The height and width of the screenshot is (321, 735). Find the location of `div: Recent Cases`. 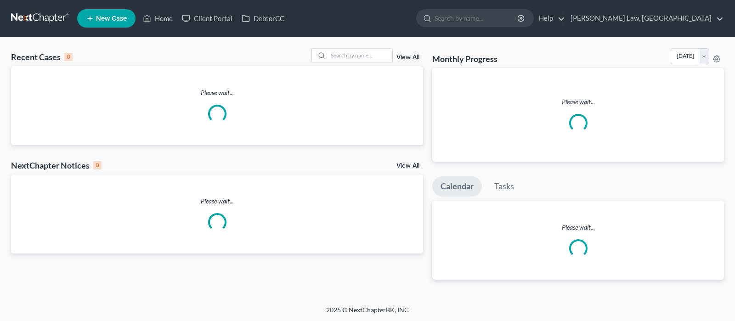

div: Recent Cases is located at coordinates (42, 57).